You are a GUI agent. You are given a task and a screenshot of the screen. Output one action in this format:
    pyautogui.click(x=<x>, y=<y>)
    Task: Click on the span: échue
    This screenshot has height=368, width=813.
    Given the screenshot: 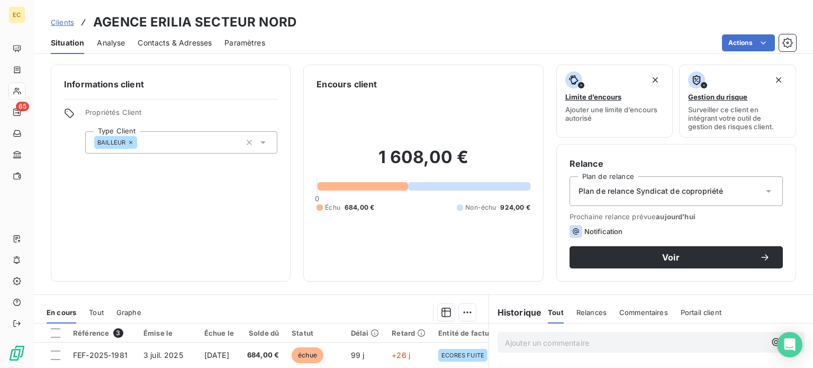 What is the action you would take?
    pyautogui.click(x=307, y=355)
    